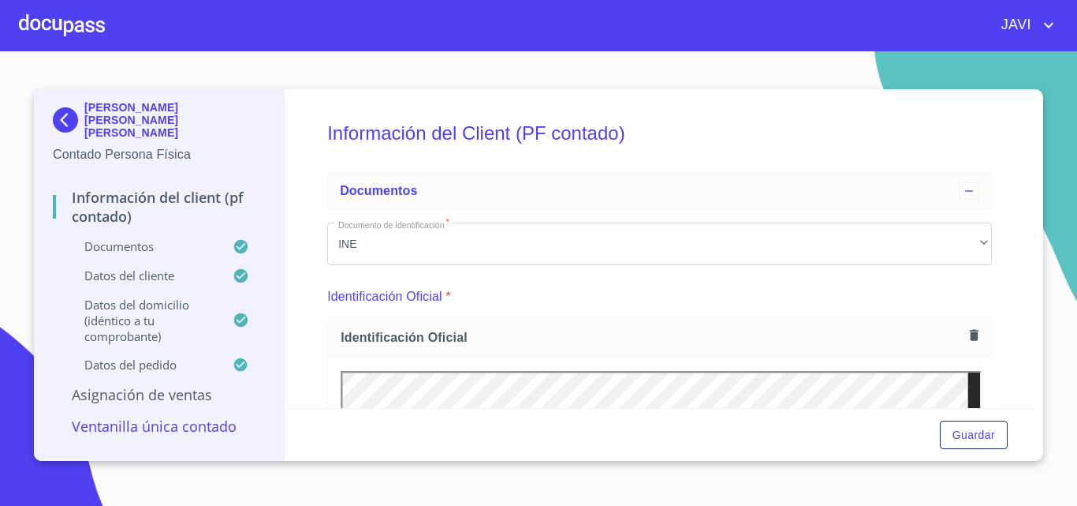 Image resolution: width=1077 pixels, height=506 pixels. Describe the element at coordinates (659, 244) in the screenshot. I see `div: INE` at that location.